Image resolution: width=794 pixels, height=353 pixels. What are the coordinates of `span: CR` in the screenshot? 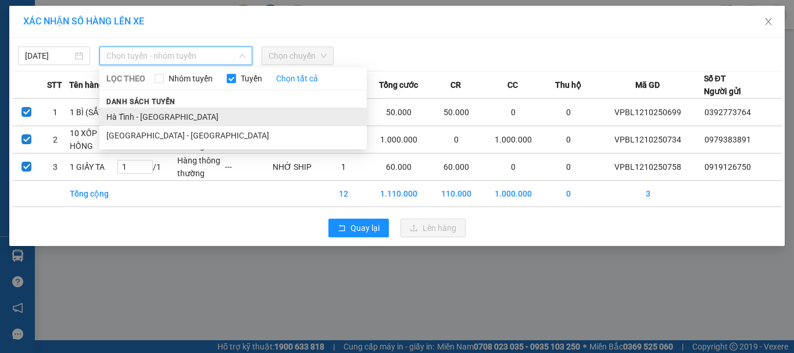 It's located at (456, 85).